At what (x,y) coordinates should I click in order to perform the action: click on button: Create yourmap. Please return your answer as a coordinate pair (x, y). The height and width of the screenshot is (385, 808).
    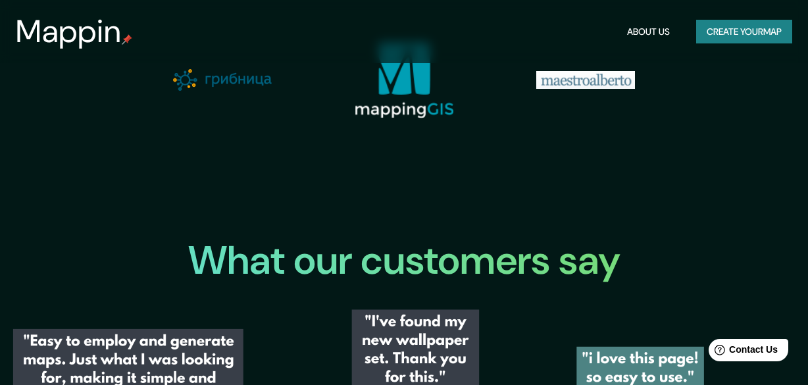
    Looking at the image, I should click on (745, 32).